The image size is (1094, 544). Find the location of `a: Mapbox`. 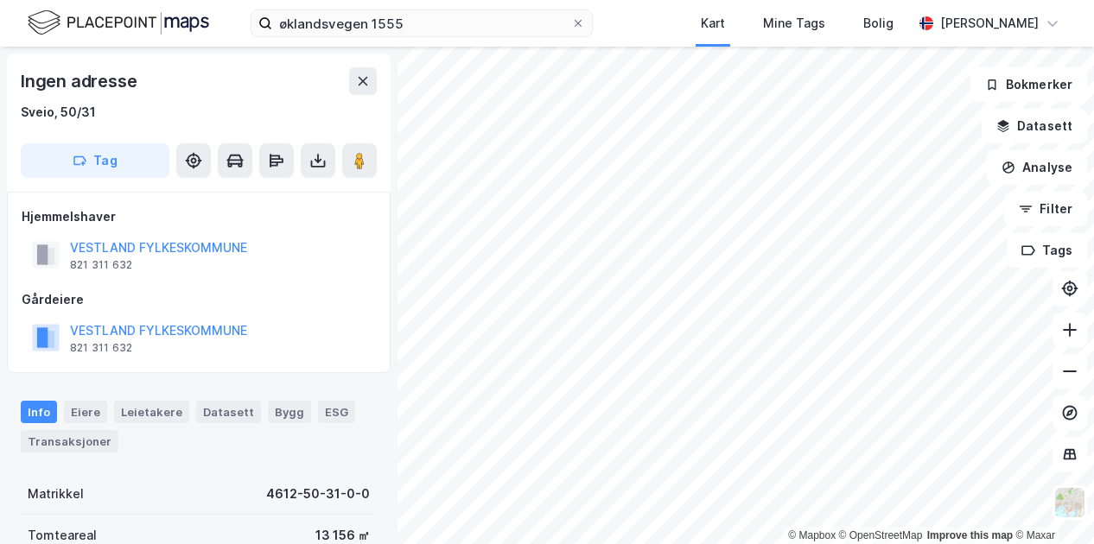

a: Mapbox is located at coordinates (811, 536).